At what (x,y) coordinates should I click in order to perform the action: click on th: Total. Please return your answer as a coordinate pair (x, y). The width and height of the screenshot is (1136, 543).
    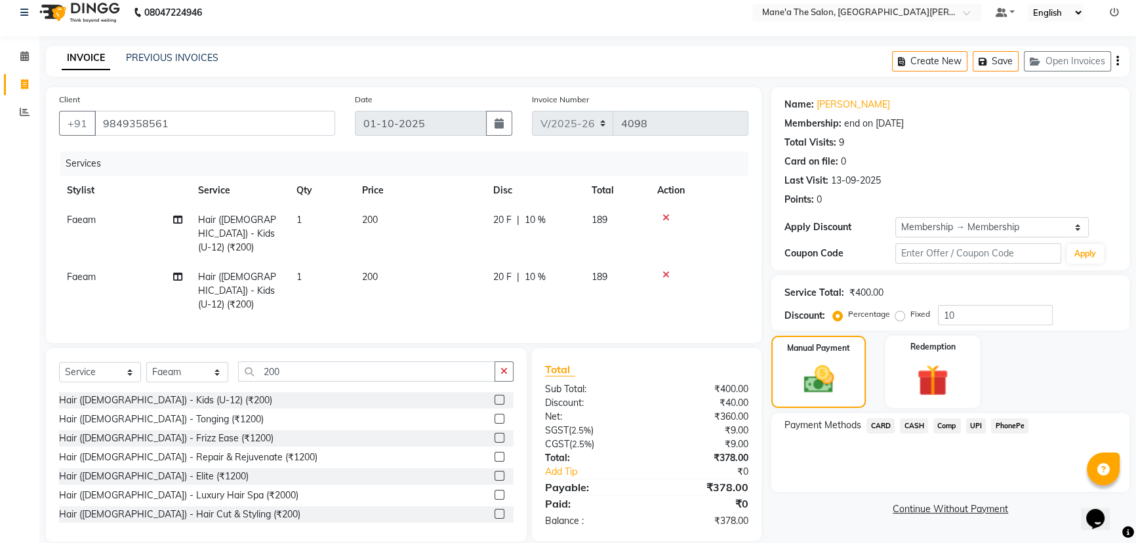
    Looking at the image, I should click on (617, 190).